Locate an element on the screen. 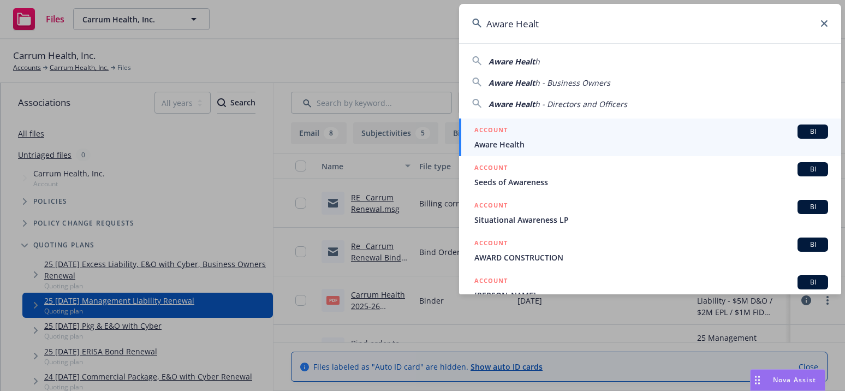  span: Seeds of Awareness is located at coordinates (652, 182).